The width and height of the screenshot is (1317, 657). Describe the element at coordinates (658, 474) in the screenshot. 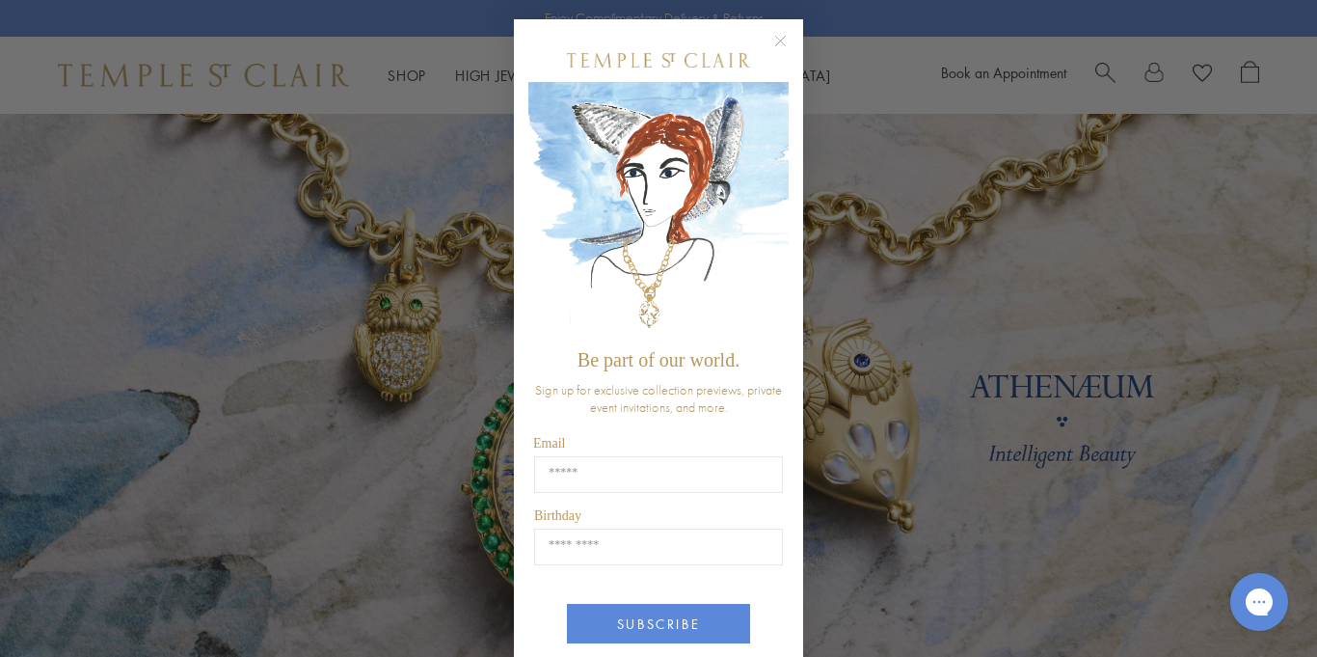

I see `input: Email` at that location.